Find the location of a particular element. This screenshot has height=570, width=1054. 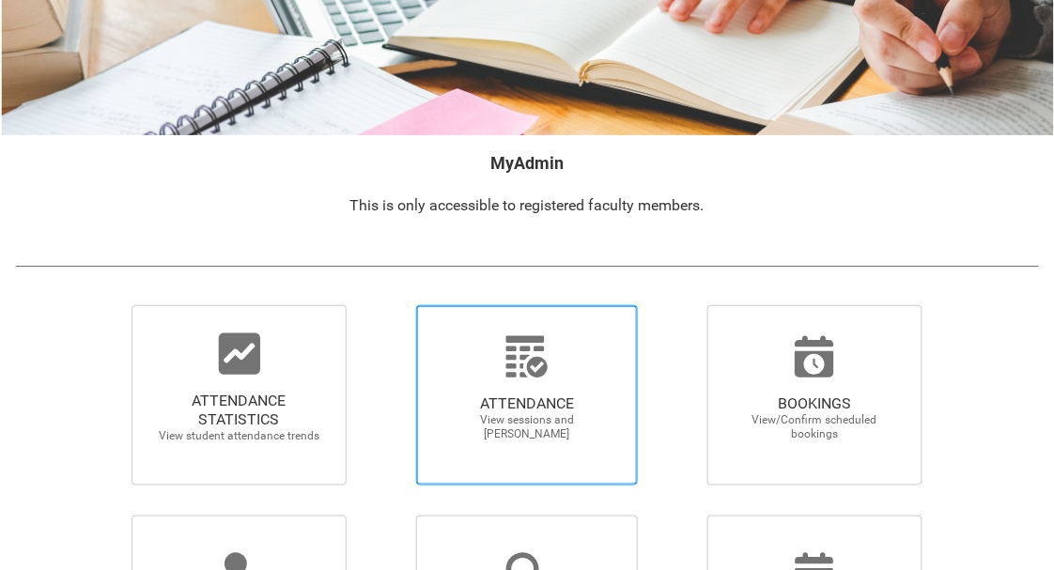

span: ATTENDANCE is located at coordinates (527, 404).